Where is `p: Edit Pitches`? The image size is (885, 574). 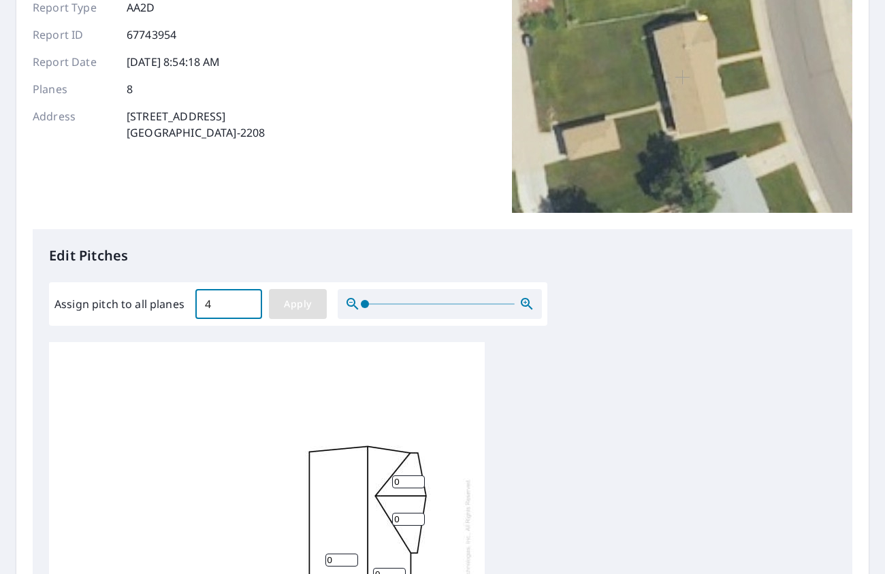
p: Edit Pitches is located at coordinates (442, 256).